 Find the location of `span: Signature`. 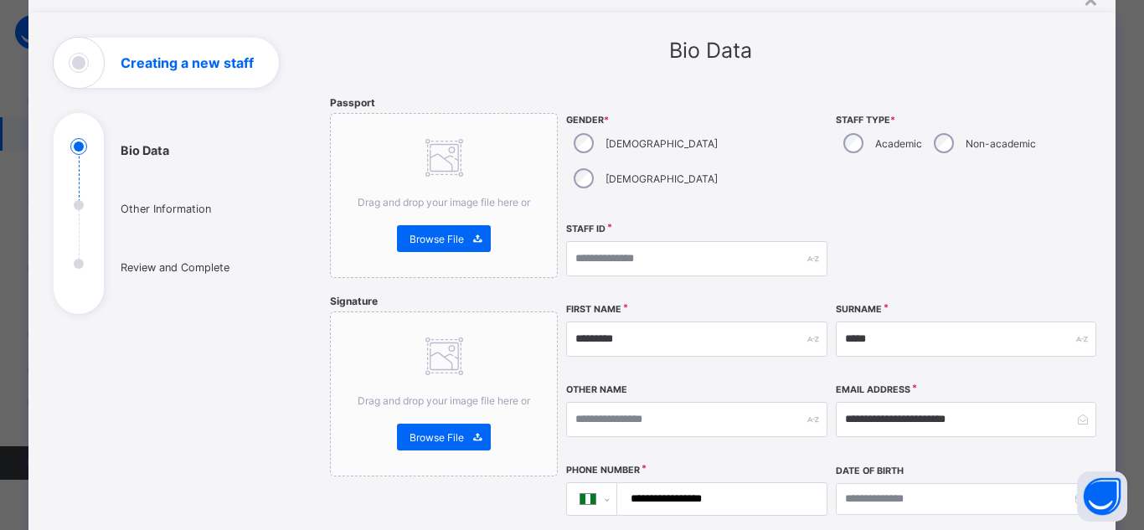

span: Signature is located at coordinates (353, 301).